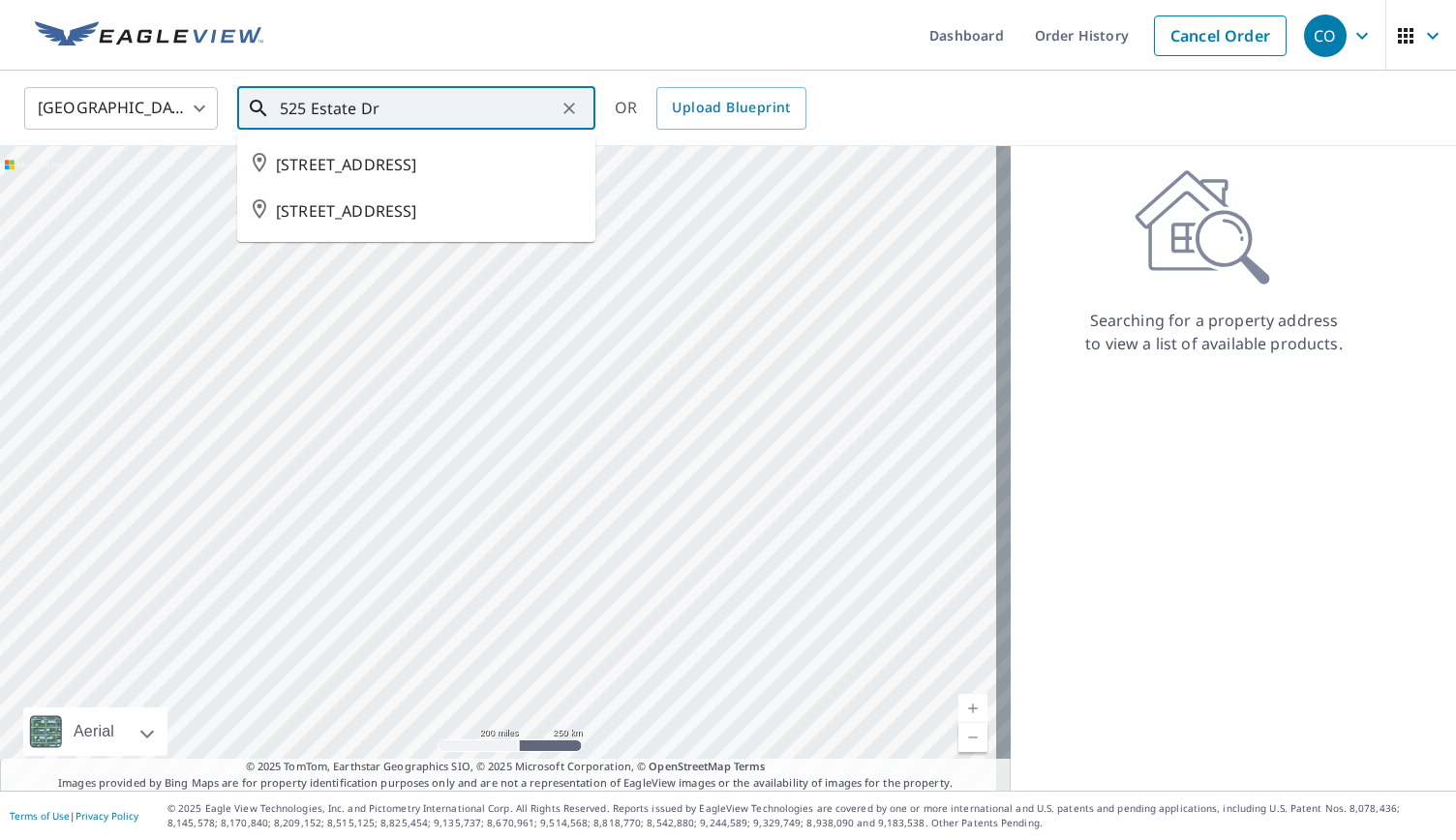  I want to click on a: Cancel Order, so click(1220, 36).